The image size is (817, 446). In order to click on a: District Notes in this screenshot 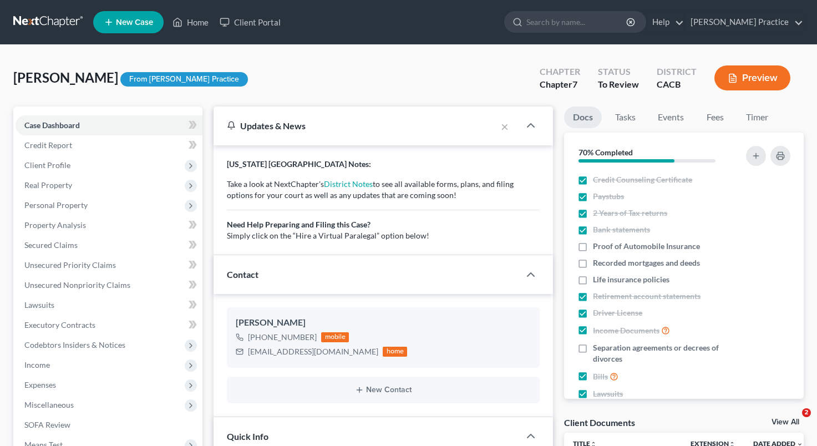, I will do `click(348, 184)`.